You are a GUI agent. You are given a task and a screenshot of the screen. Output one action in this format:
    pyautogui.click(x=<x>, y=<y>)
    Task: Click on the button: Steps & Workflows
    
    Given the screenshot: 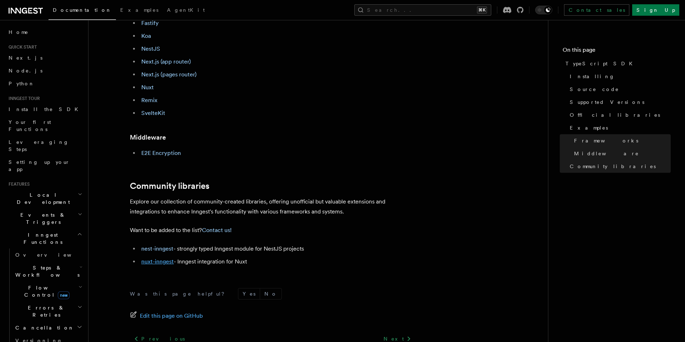 What is the action you would take?
    pyautogui.click(x=48, y=271)
    